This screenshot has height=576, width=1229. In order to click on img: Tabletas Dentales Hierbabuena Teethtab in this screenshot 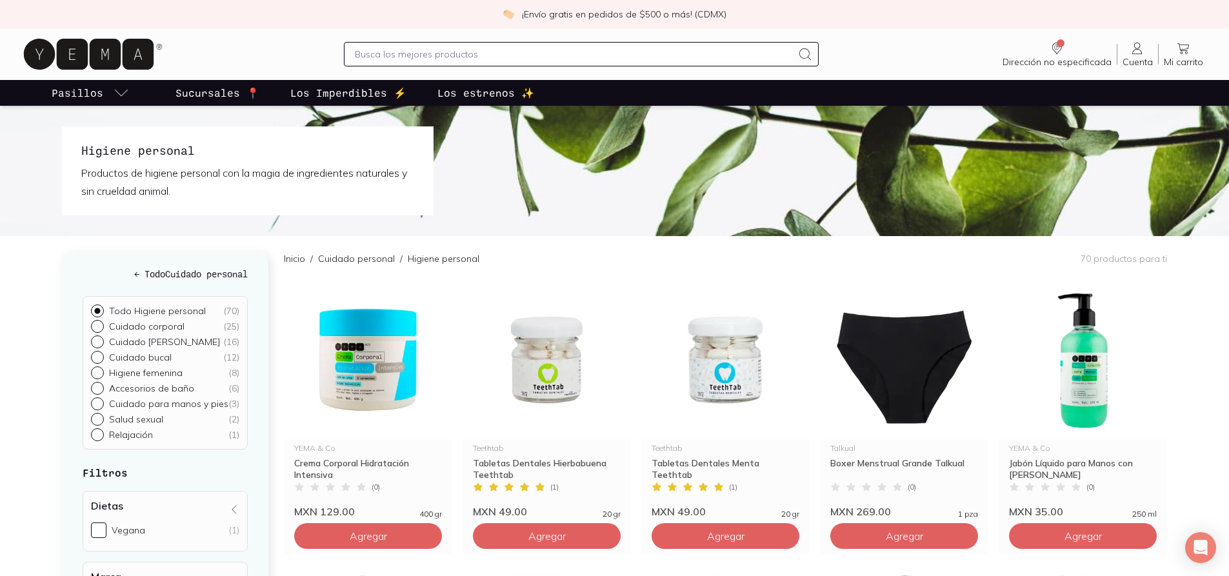, I will do `click(546, 360)`.